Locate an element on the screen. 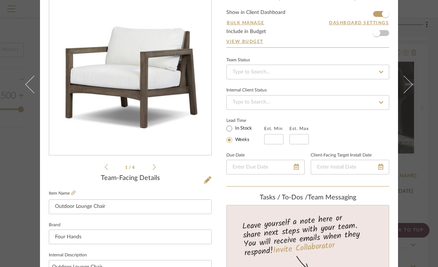 This screenshot has height=267, width=438. label: Brand is located at coordinates (55, 225).